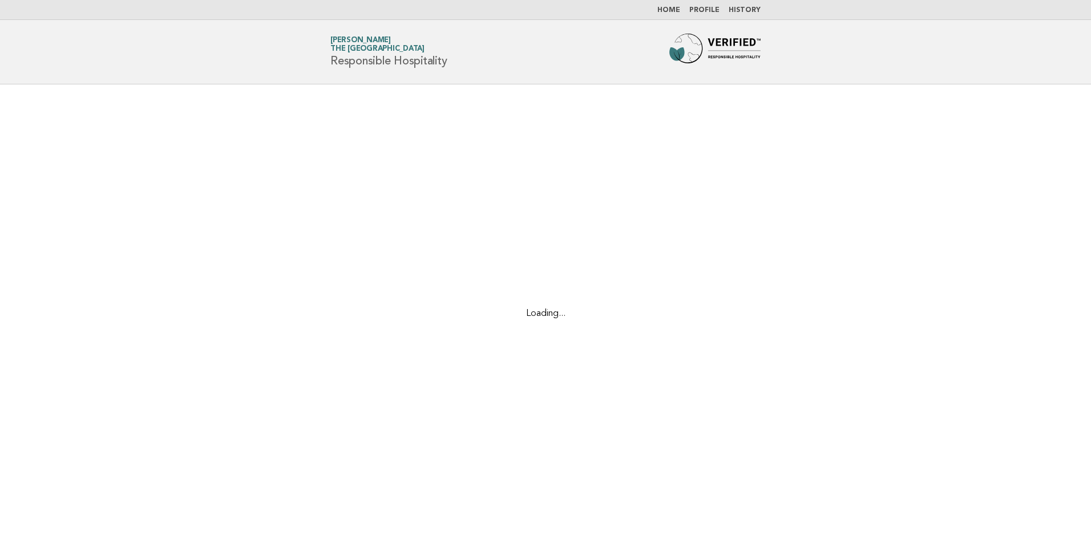  Describe the element at coordinates (545, 314) in the screenshot. I see `div: Loading...` at that location.